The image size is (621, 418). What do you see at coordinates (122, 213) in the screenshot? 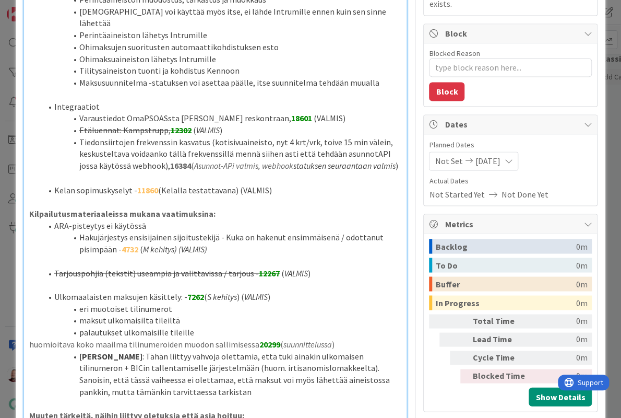
I see `strong: Kilpailutusmateriaaleissa mukana vaatimuksina:` at bounding box center [122, 213].